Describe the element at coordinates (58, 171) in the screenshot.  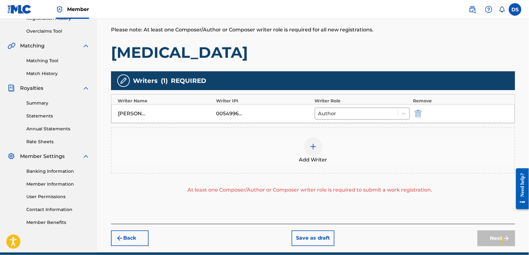
I see `a: Banking Information` at that location.